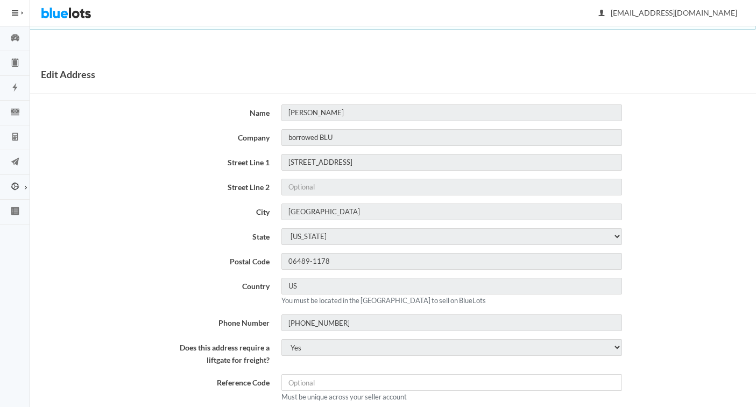  I want to click on label: Country, so click(217, 285).